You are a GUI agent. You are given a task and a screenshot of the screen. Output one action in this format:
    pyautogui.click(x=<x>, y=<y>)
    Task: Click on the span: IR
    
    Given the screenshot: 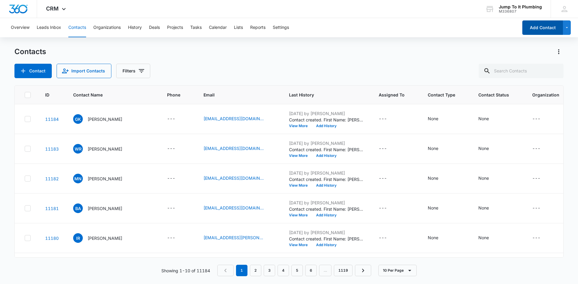 What is the action you would take?
    pyautogui.click(x=78, y=238)
    